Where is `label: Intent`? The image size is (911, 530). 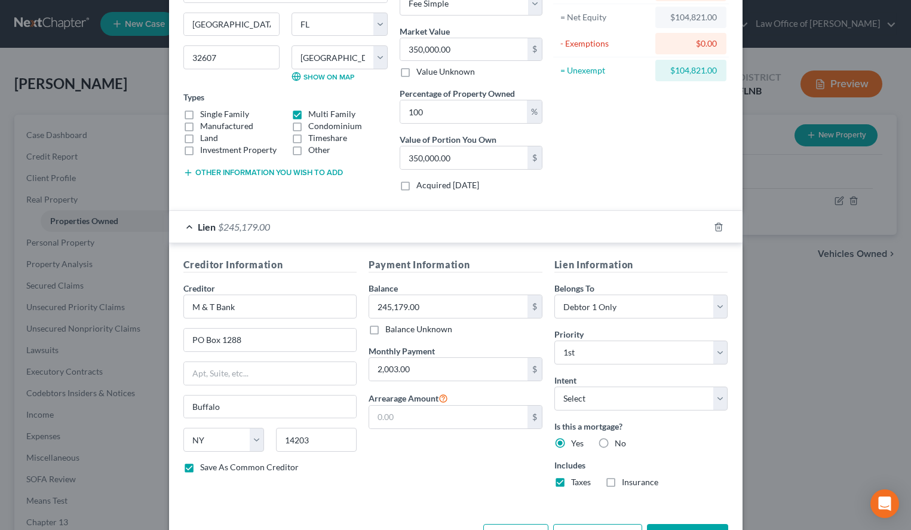 label: Intent is located at coordinates (565, 380).